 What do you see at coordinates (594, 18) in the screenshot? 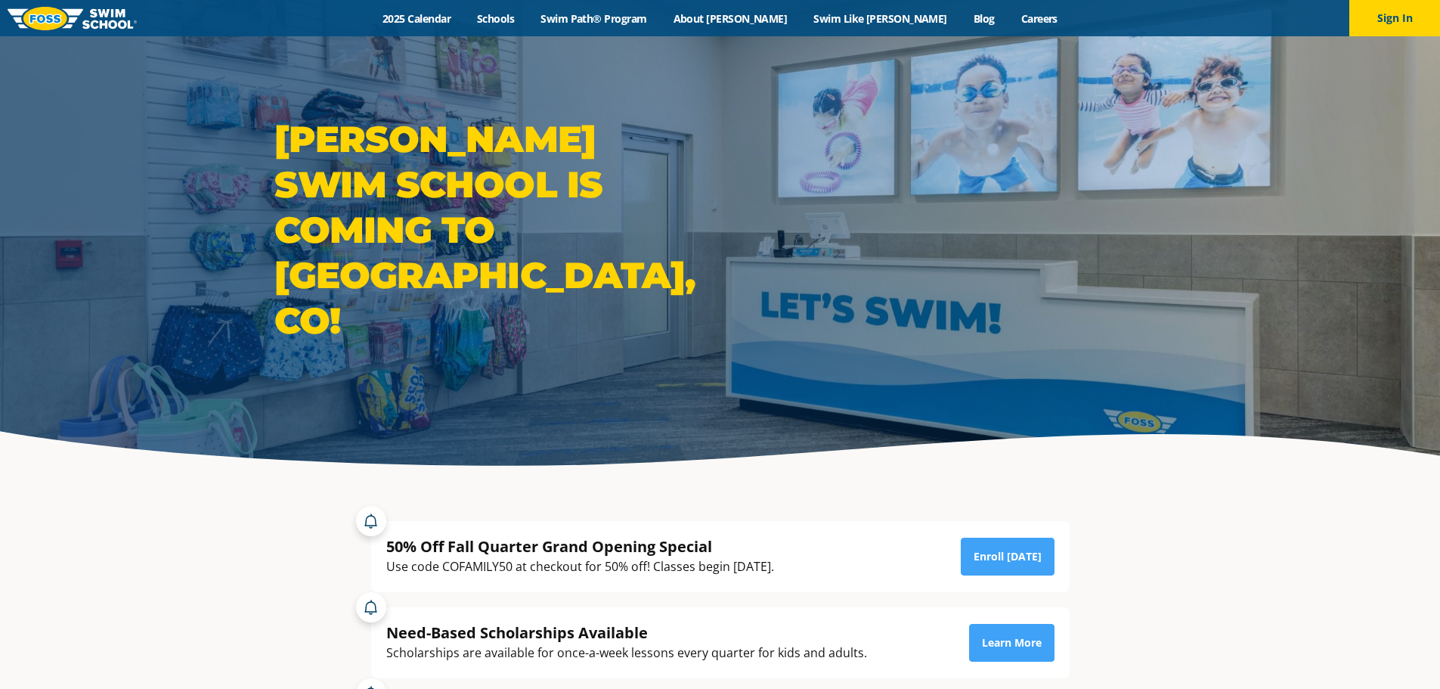
I see `a: Swim Path® Program` at bounding box center [594, 18].